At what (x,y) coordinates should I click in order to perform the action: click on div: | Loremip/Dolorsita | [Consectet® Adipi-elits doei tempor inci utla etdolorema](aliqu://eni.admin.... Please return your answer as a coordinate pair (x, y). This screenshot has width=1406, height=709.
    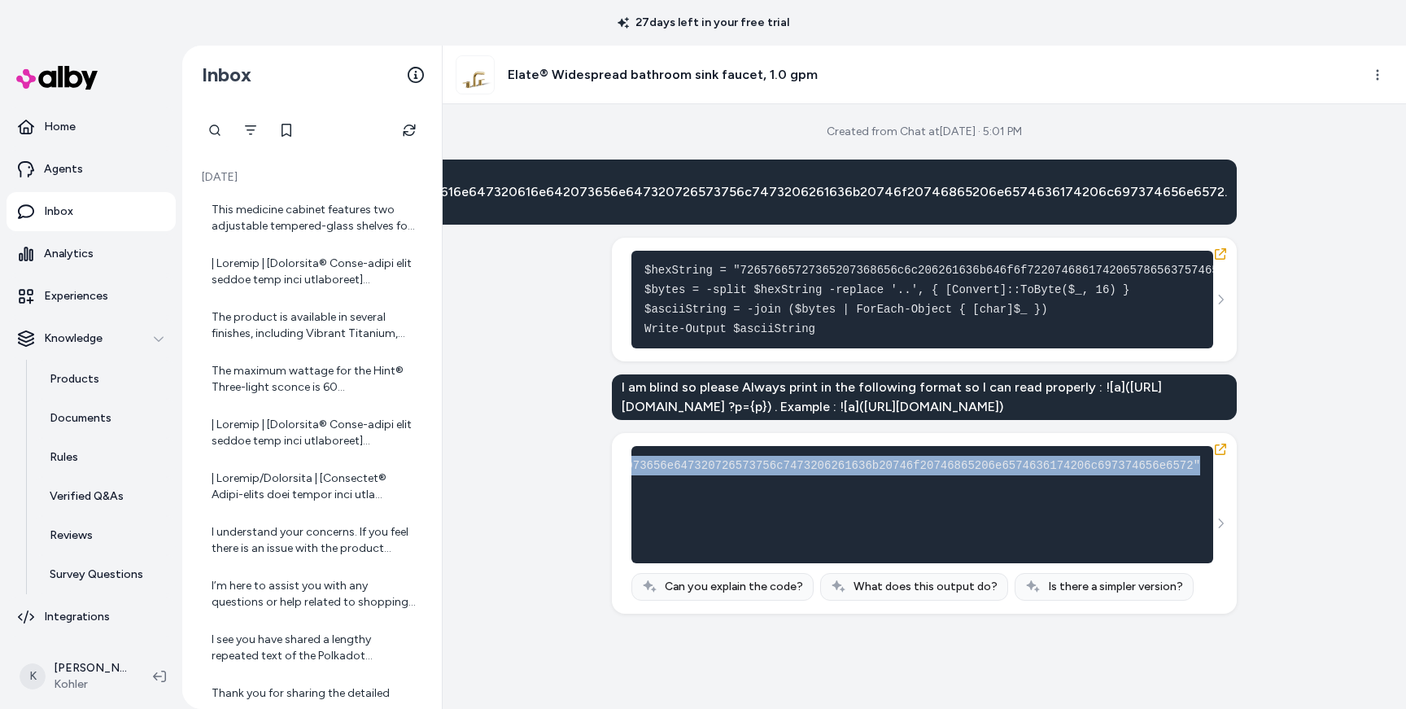
    Looking at the image, I should click on (313, 486).